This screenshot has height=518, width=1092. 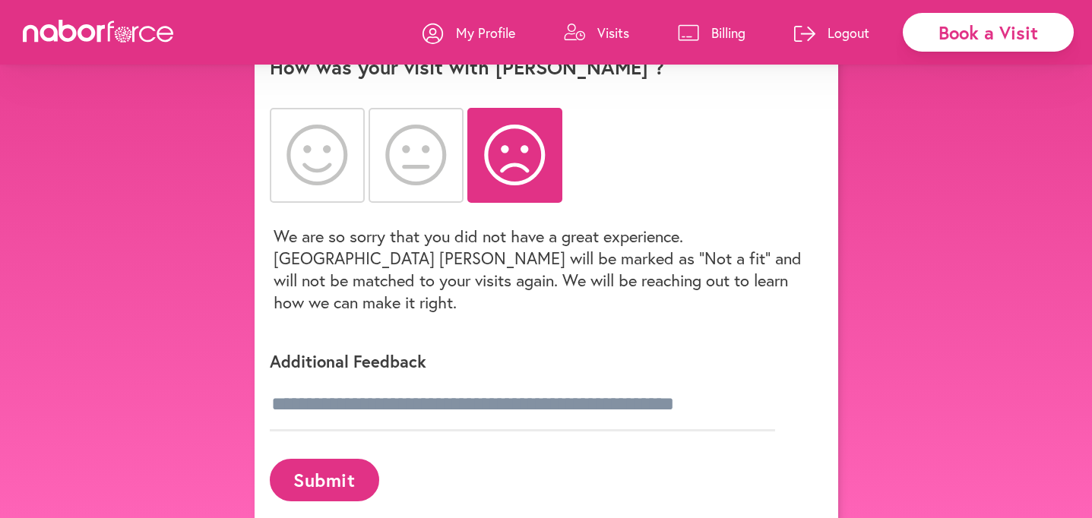 I want to click on p: Logout, so click(x=848, y=33).